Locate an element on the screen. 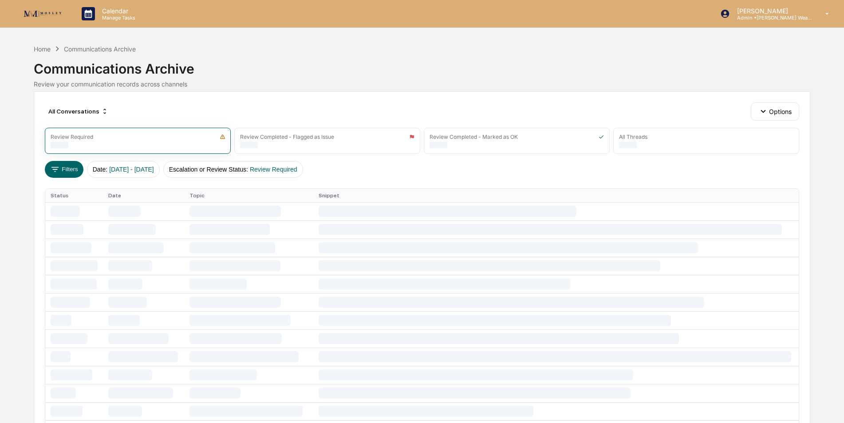 This screenshot has height=423, width=844. img: logo is located at coordinates (43, 14).